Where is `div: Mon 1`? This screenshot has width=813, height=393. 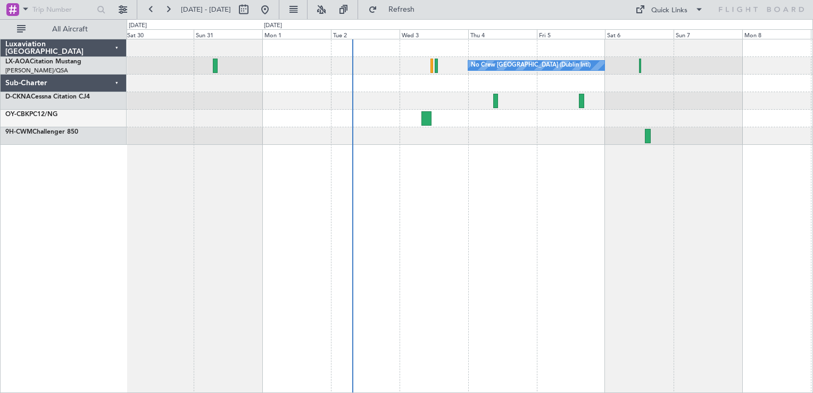 div: Mon 1 is located at coordinates (297, 34).